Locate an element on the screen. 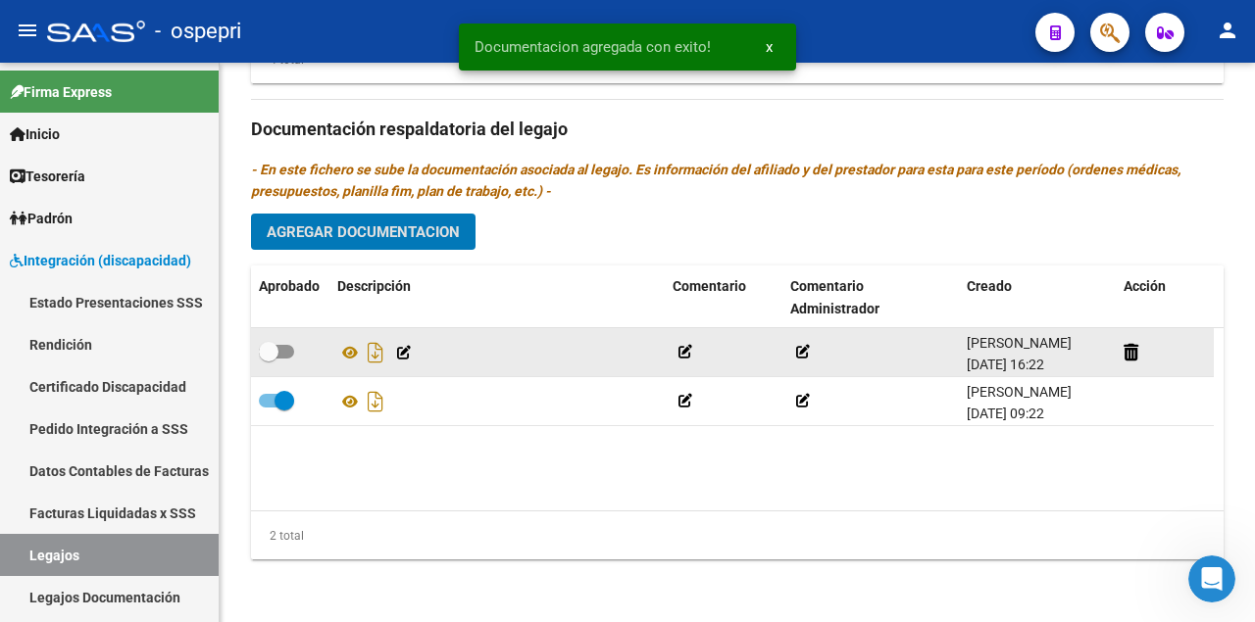 This screenshot has width=1255, height=622. div: 2 total is located at coordinates (277, 536).